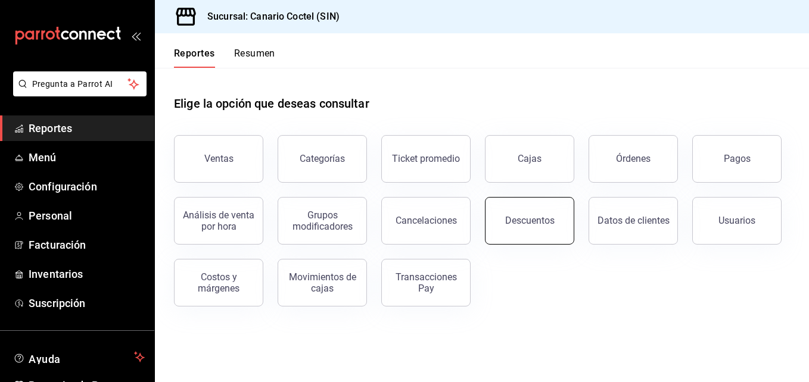 The image size is (809, 382). Describe the element at coordinates (426, 283) in the screenshot. I see `div: Transacciones Pay` at that location.